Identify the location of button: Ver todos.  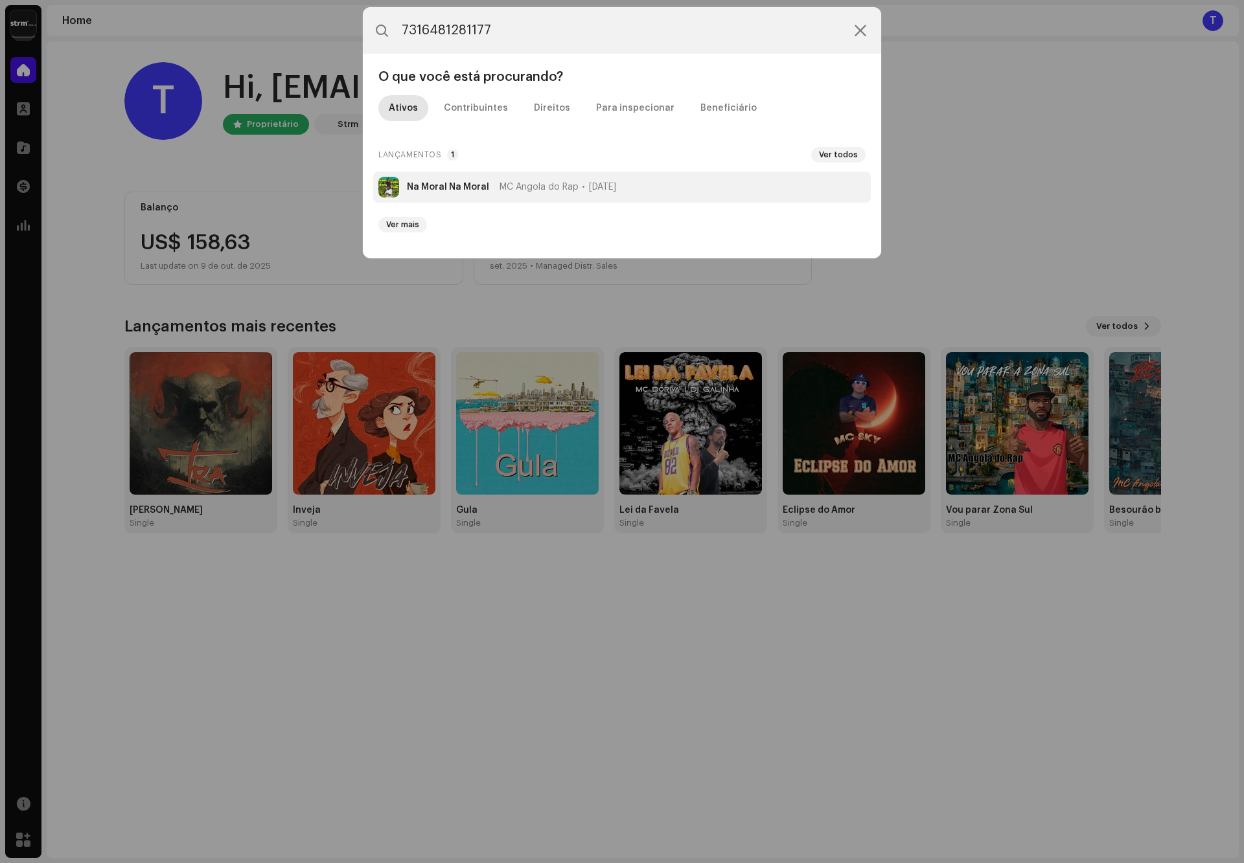
(838, 155).